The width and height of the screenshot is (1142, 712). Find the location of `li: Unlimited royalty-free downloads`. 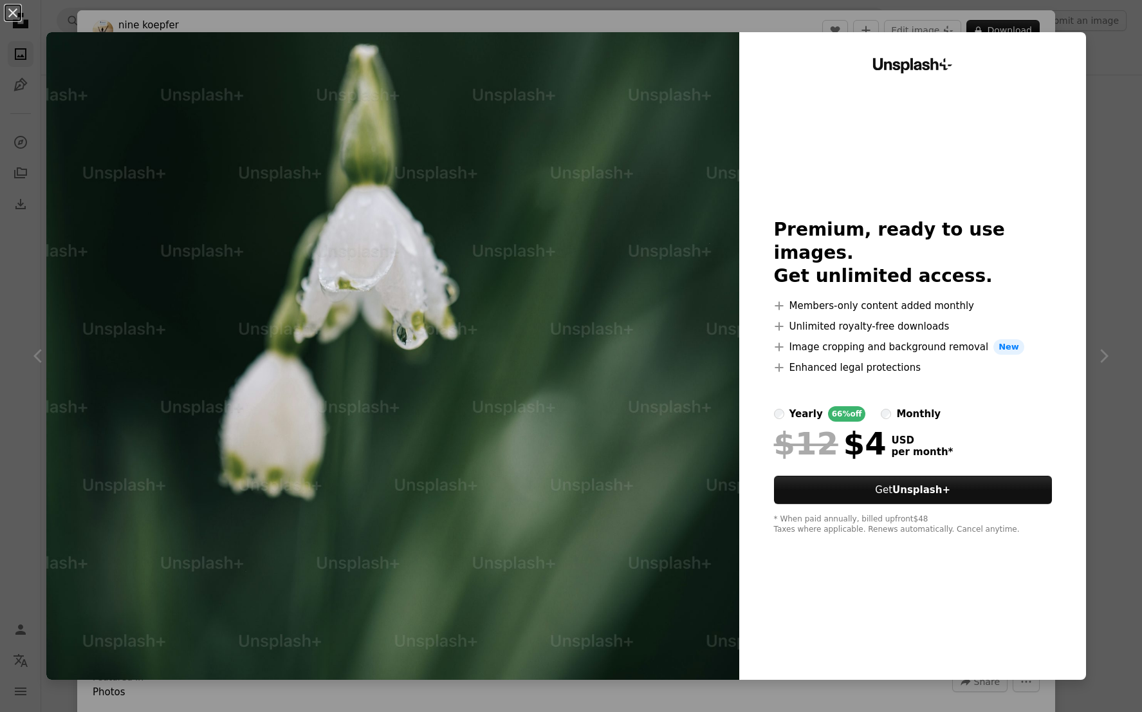

li: Unlimited royalty-free downloads is located at coordinates (913, 326).